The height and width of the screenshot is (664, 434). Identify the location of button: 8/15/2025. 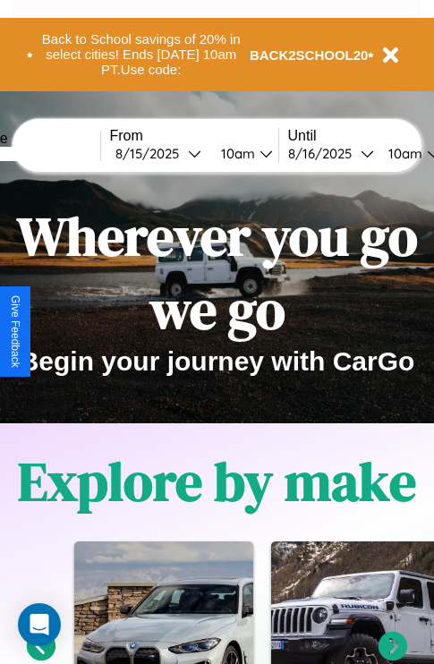
(158, 153).